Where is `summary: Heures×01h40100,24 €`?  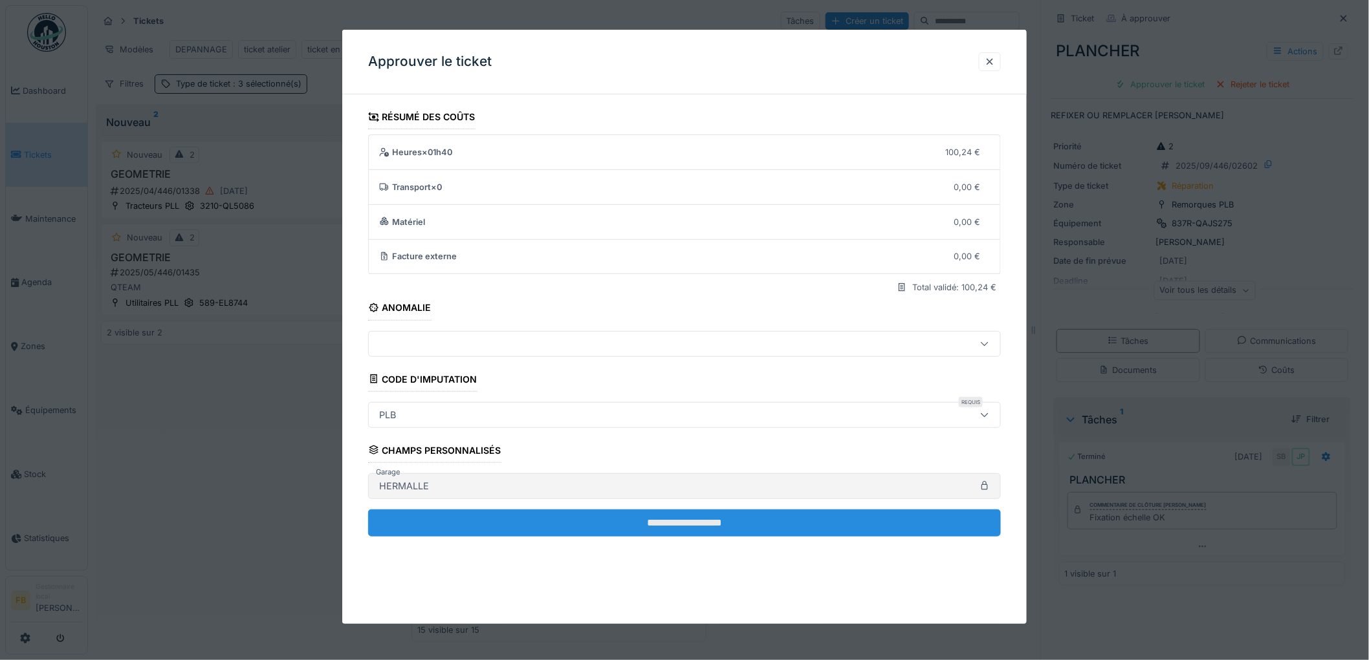
summary: Heures×01h40100,24 € is located at coordinates (684, 152).